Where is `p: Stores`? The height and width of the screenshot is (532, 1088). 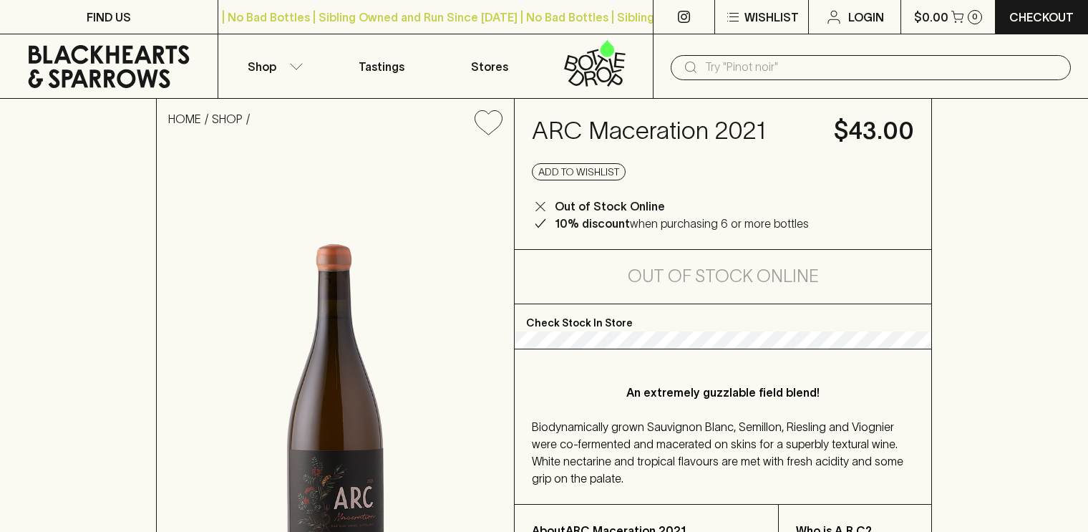
p: Stores is located at coordinates (490, 67).